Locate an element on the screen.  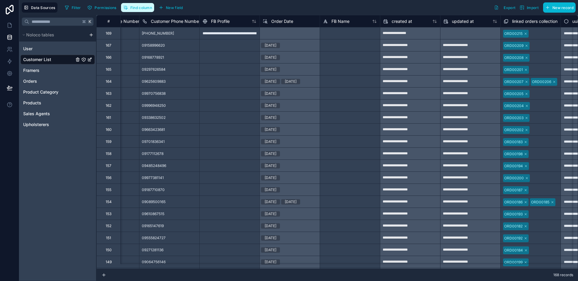
div: ORD00200 is located at coordinates (514, 178).